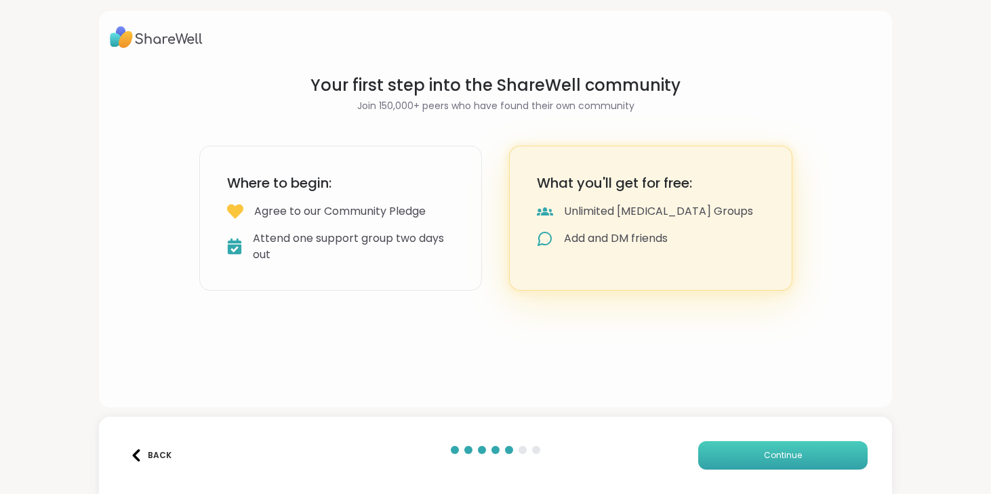  I want to click on button: Continue, so click(783, 456).